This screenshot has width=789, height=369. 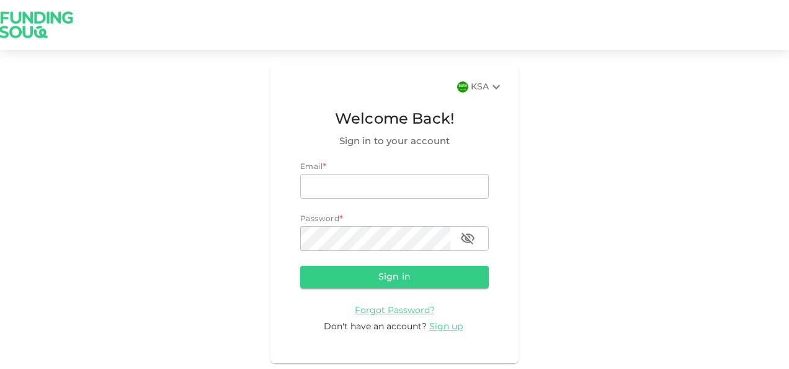 I want to click on input: password, so click(x=375, y=238).